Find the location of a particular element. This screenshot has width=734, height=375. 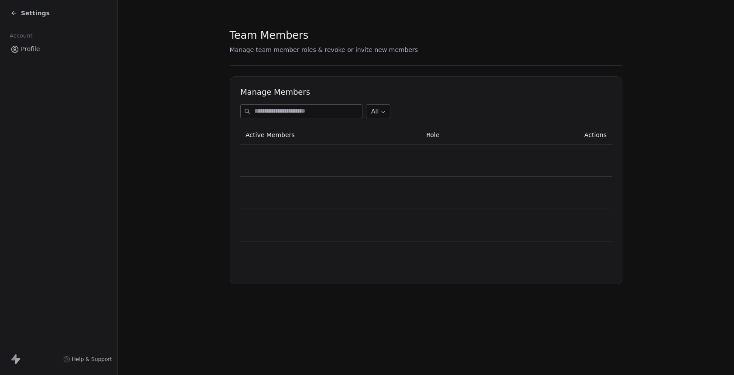

span: Manage team member roles & revoke or invite new members is located at coordinates (324, 50).